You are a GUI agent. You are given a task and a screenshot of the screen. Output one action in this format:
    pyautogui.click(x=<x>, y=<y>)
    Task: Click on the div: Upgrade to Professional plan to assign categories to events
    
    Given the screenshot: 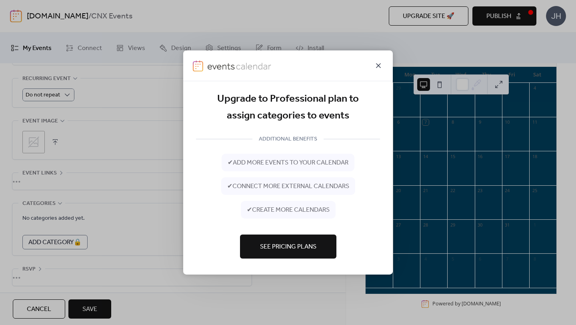 What is the action you would take?
    pyautogui.click(x=288, y=107)
    